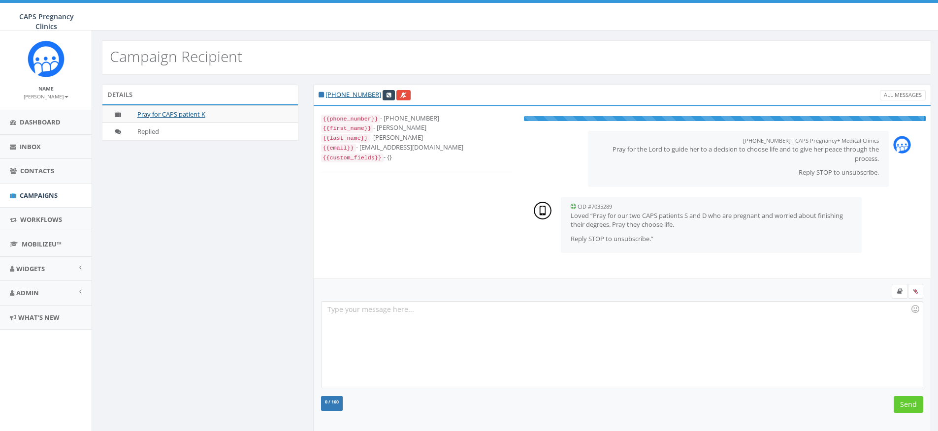 Image resolution: width=938 pixels, height=431 pixels. I want to click on span: Dashboard, so click(40, 122).